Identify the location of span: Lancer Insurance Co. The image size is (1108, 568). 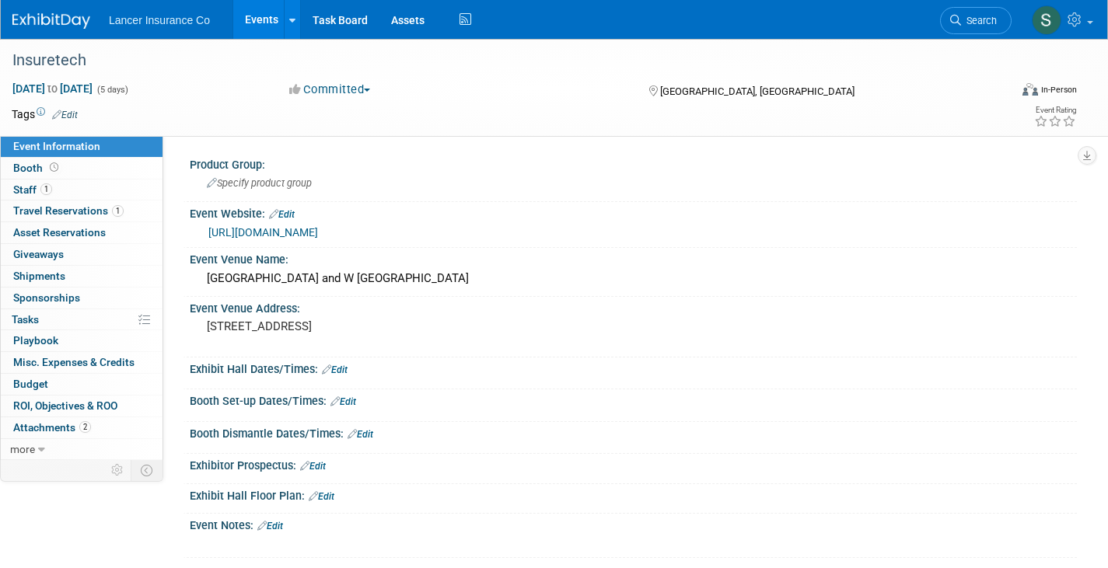
(159, 20).